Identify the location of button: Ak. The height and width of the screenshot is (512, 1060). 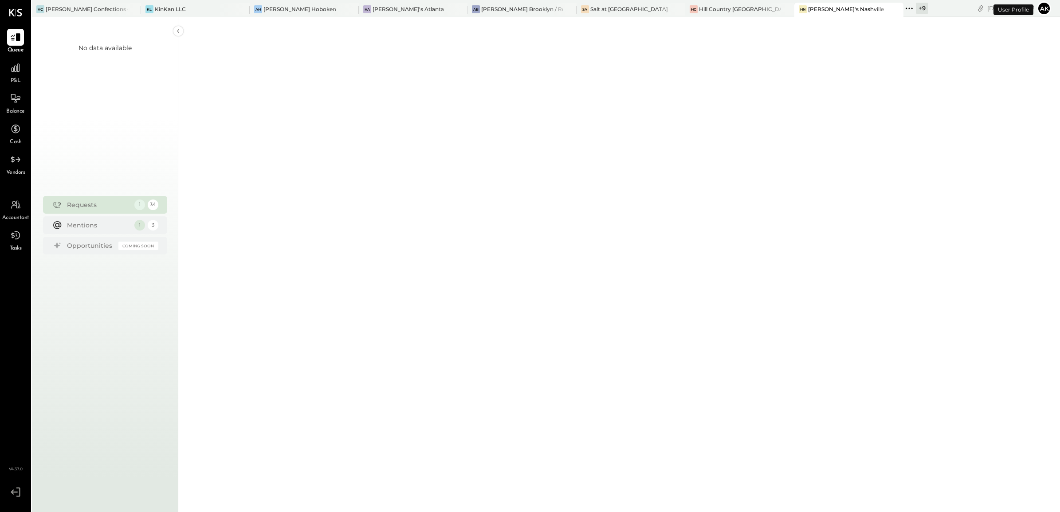
(1044, 8).